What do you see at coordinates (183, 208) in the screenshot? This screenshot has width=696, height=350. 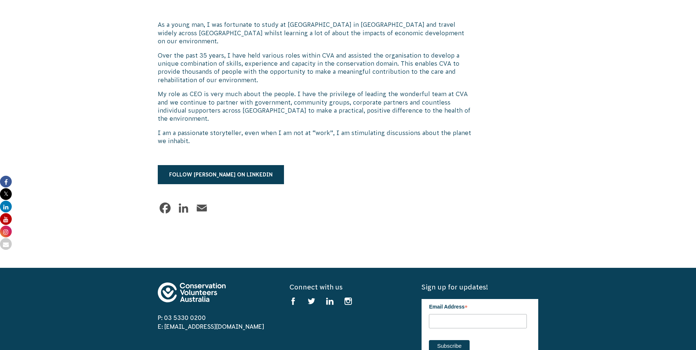 I see `a: LinkedIn` at bounding box center [183, 208].